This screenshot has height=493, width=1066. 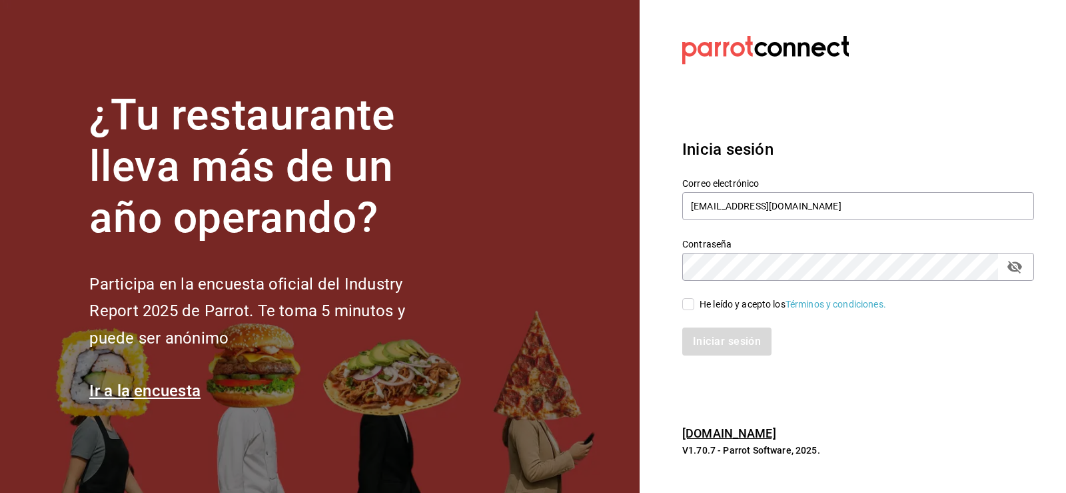 I want to click on p: V1.70.7 - Parrot Software, 2025., so click(x=859, y=450).